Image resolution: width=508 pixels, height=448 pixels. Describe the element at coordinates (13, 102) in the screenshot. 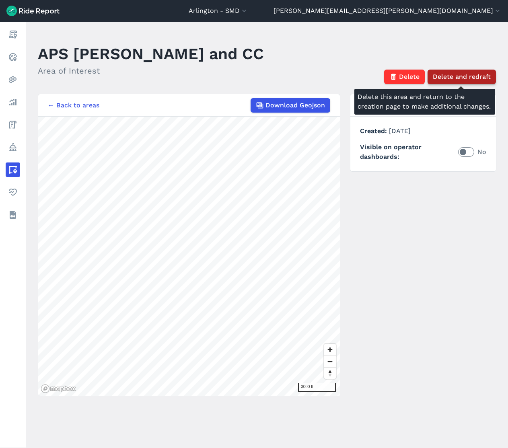

I see `a: Analyze` at that location.